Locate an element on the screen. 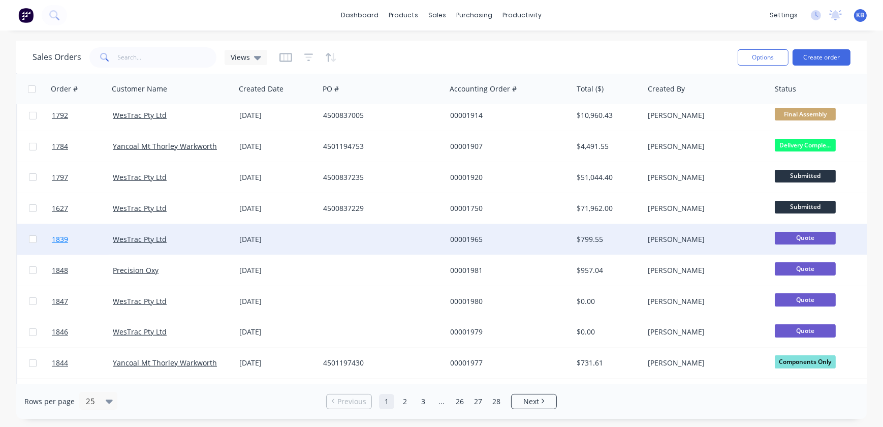 The image size is (883, 427). a: Page 26 is located at coordinates (460, 401).